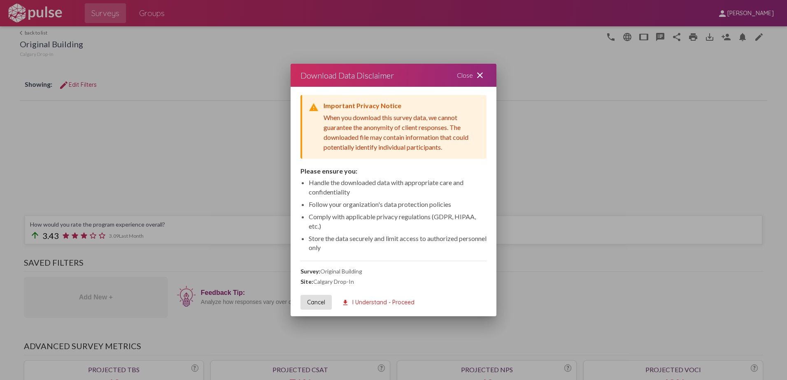 This screenshot has width=787, height=380. I want to click on div: Calgary Drop-In, so click(393, 282).